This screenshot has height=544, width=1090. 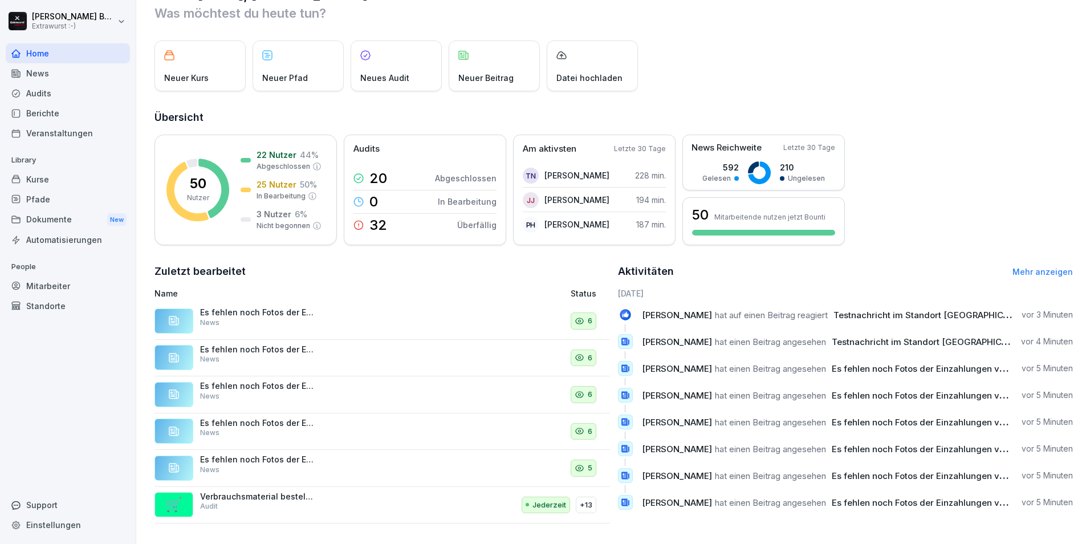 What do you see at coordinates (717, 178) in the screenshot?
I see `p: Gelesen` at bounding box center [717, 178].